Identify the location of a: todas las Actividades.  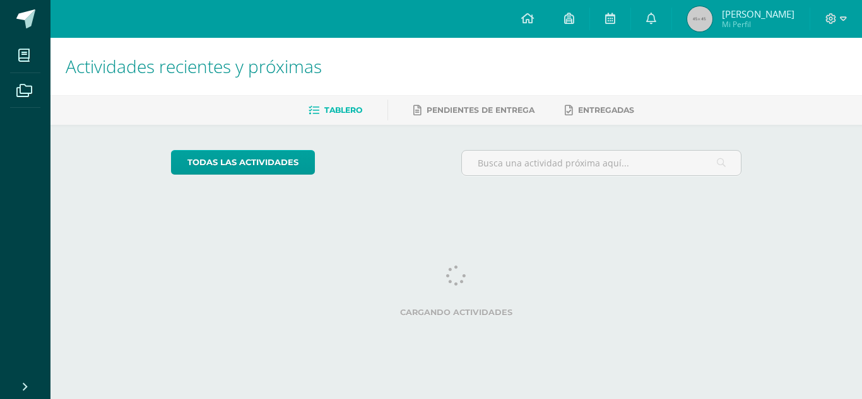
(243, 162).